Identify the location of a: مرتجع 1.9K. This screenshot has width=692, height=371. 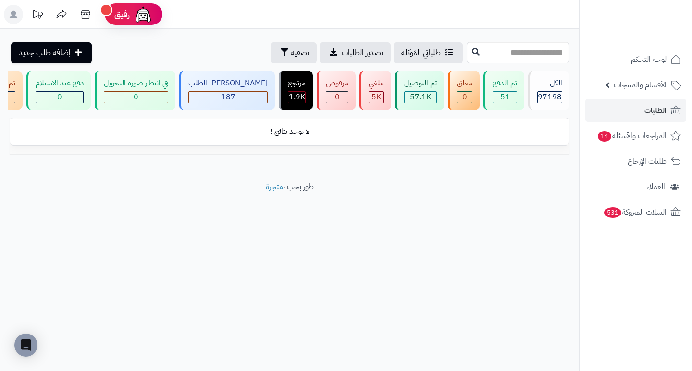
(295, 90).